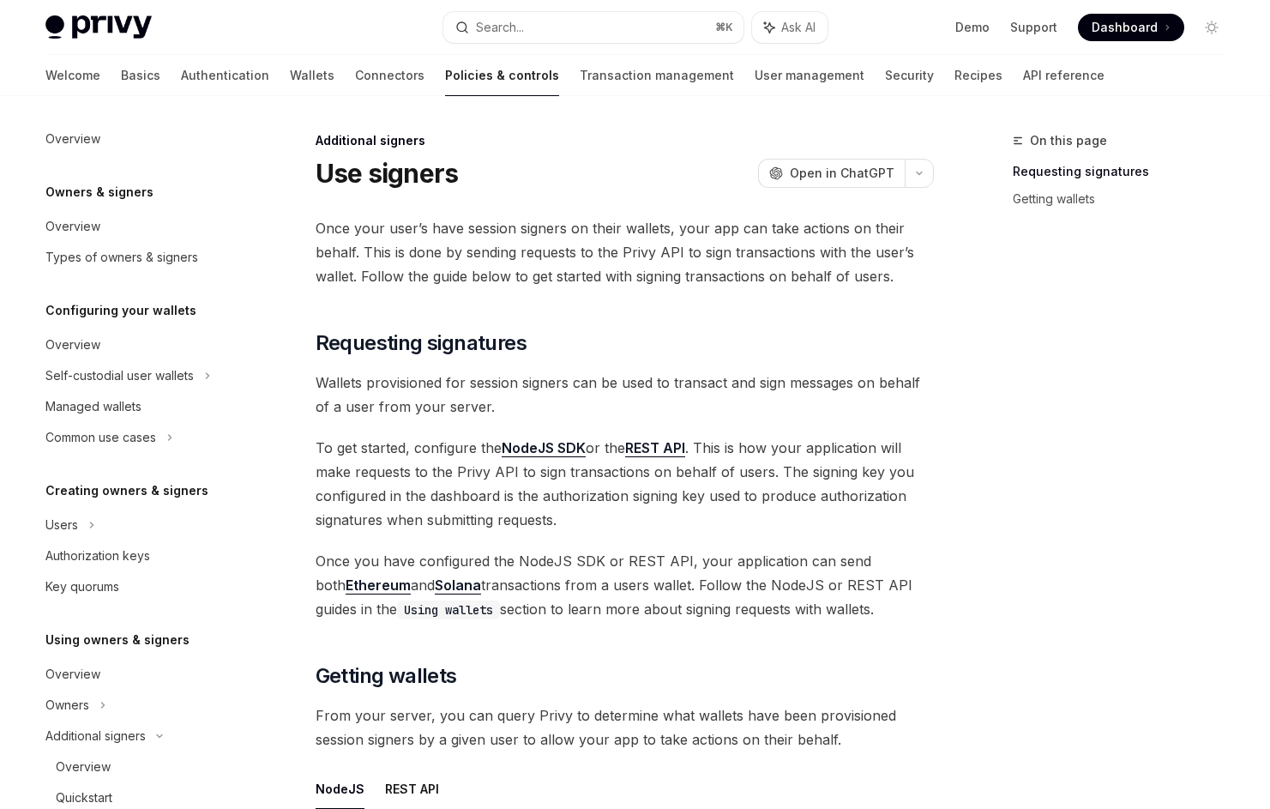 The width and height of the screenshot is (1270, 809). I want to click on button: NodeJS, so click(340, 788).